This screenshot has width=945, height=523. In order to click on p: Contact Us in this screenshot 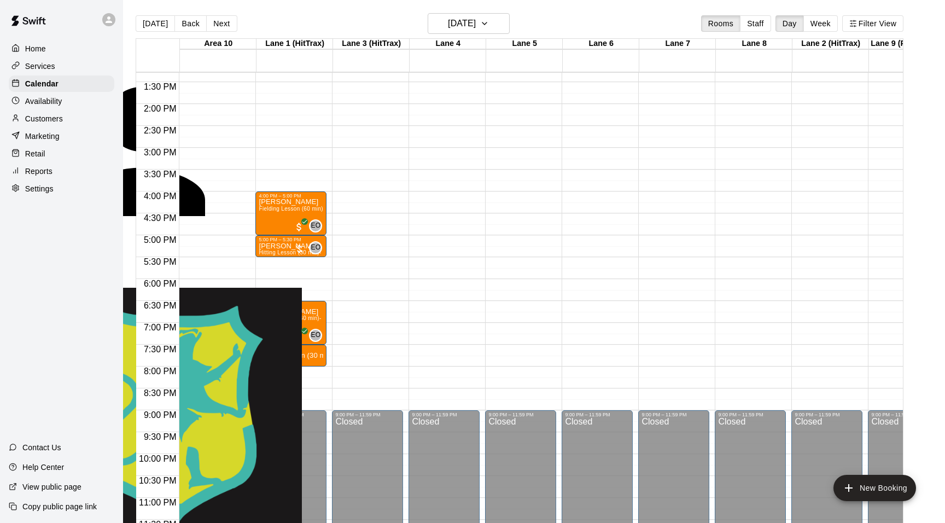, I will do `click(42, 447)`.